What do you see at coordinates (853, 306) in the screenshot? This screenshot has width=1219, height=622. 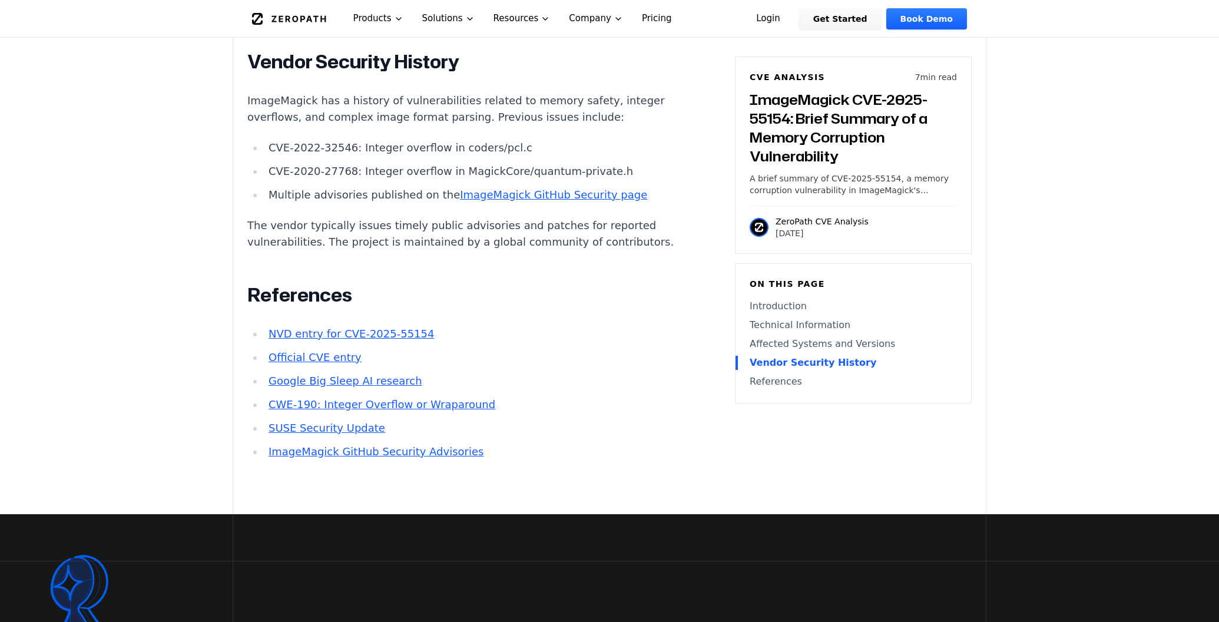 I see `a: Introduction` at bounding box center [853, 306].